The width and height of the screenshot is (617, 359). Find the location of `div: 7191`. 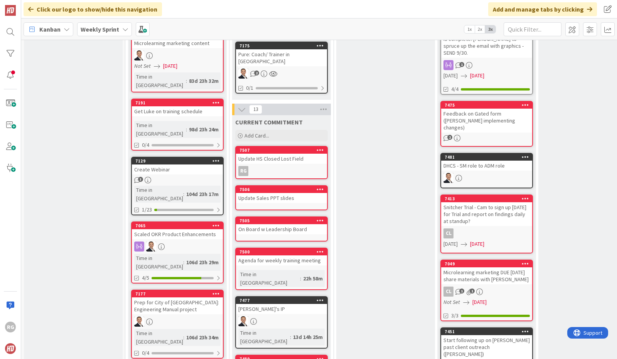

div: 7191 is located at coordinates (177, 103).